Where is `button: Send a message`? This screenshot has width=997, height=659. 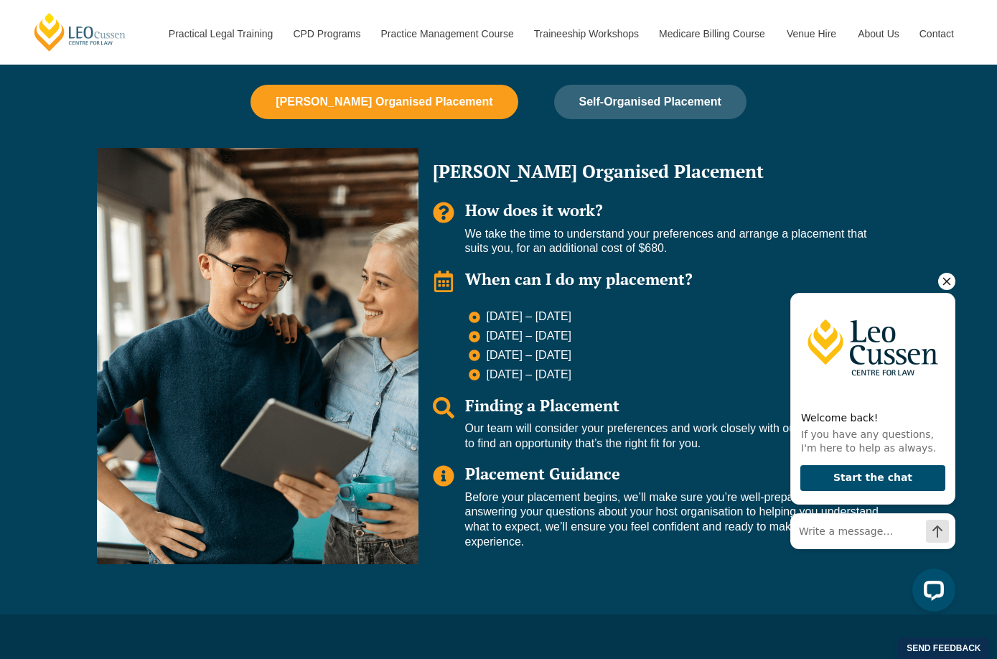 button: Send a message is located at coordinates (159, 266).